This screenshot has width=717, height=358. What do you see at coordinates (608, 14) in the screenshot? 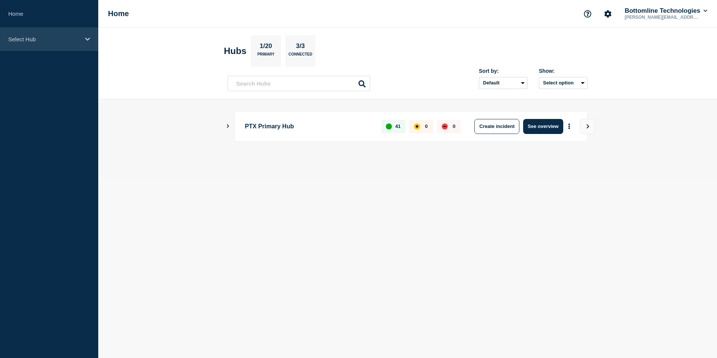
I see `button: Account settings` at bounding box center [608, 14].